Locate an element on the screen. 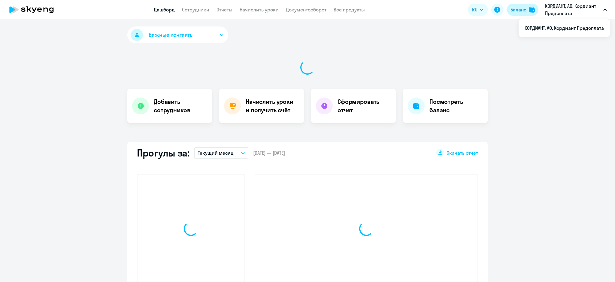  button: Важные контакты is located at coordinates (178, 35).